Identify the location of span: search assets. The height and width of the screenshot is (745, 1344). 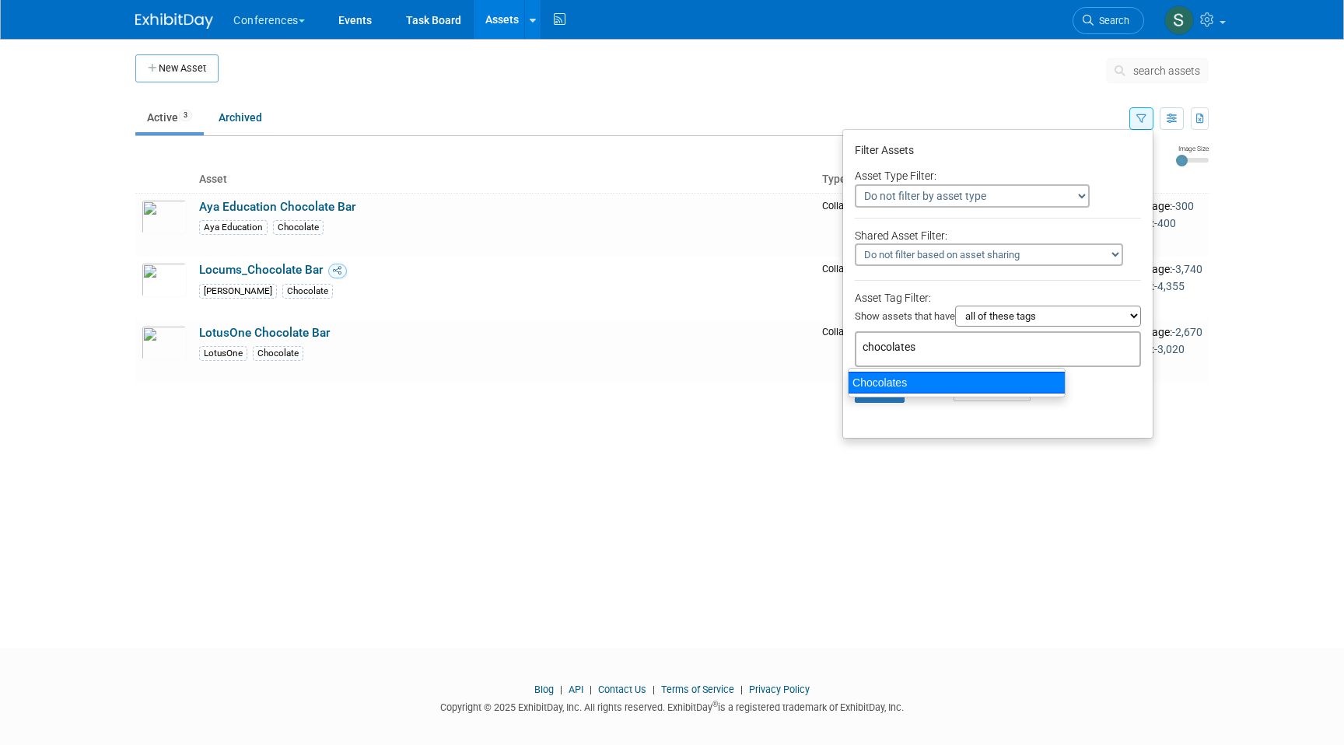
(1166, 71).